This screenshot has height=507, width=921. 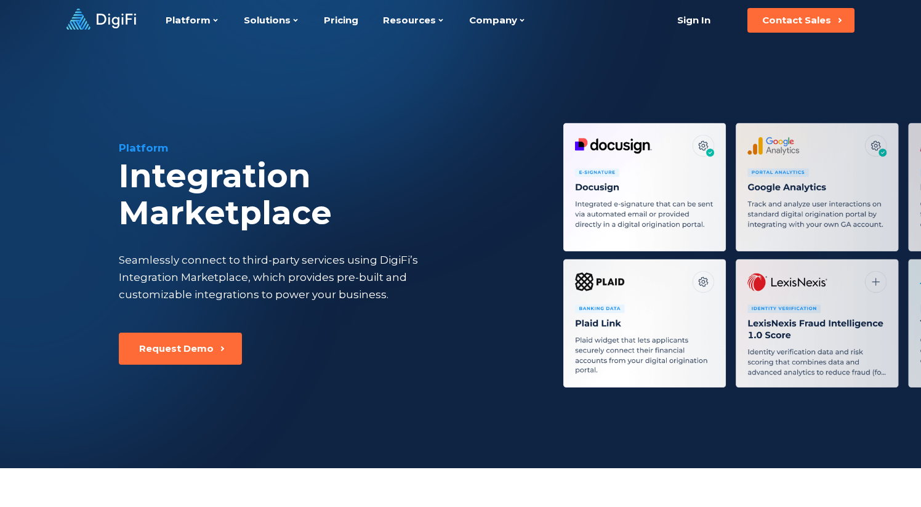 I want to click on a: Request Demo, so click(x=180, y=349).